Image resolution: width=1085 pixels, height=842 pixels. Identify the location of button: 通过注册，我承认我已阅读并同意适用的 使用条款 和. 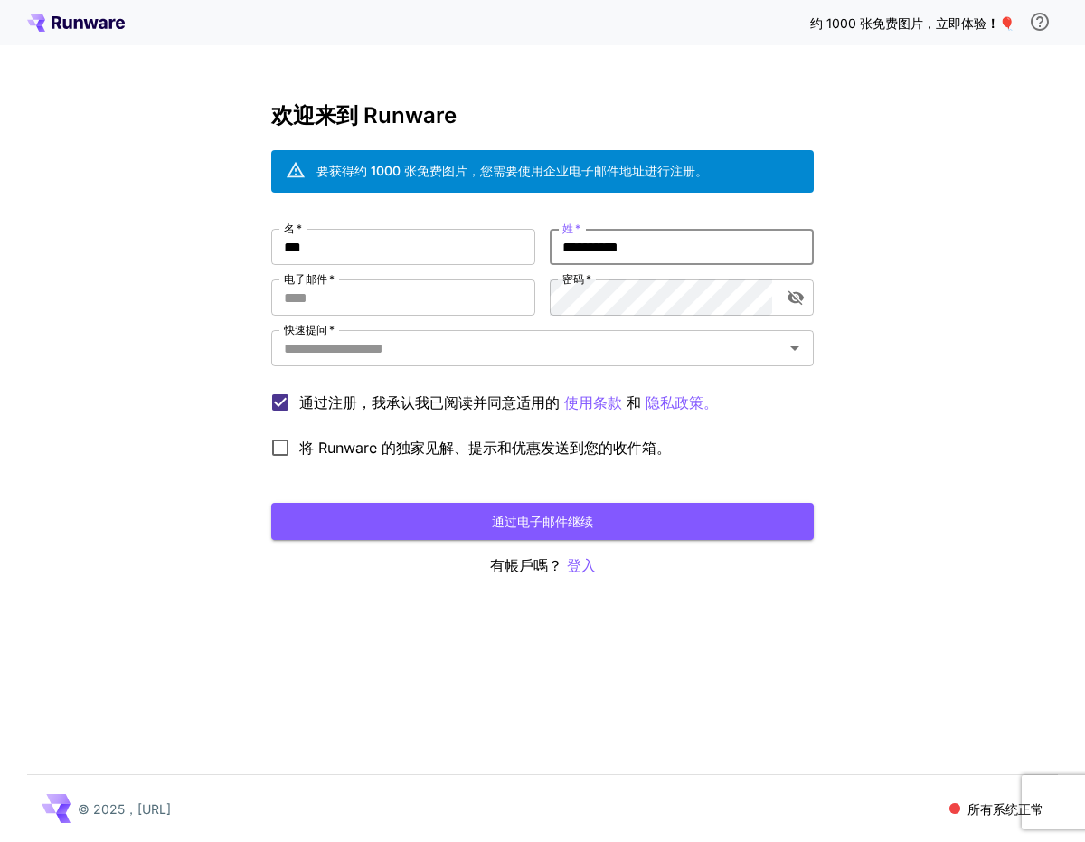
(682, 402).